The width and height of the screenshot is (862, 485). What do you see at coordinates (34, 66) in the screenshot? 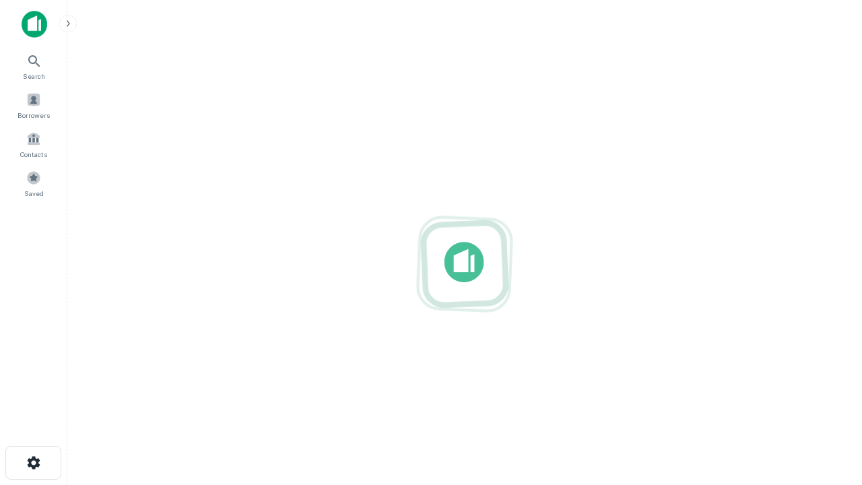
I see `div: Search` at bounding box center [34, 66].